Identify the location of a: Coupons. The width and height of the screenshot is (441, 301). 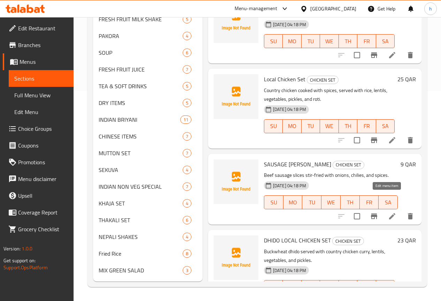
(38, 145).